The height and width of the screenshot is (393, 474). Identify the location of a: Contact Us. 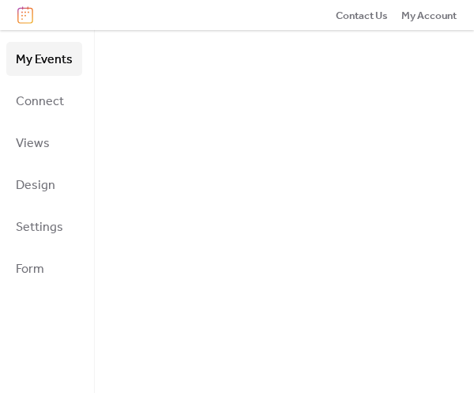
(362, 15).